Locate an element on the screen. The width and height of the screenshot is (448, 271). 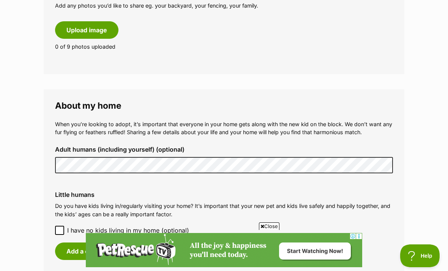
label: Little humans is located at coordinates (224, 194).